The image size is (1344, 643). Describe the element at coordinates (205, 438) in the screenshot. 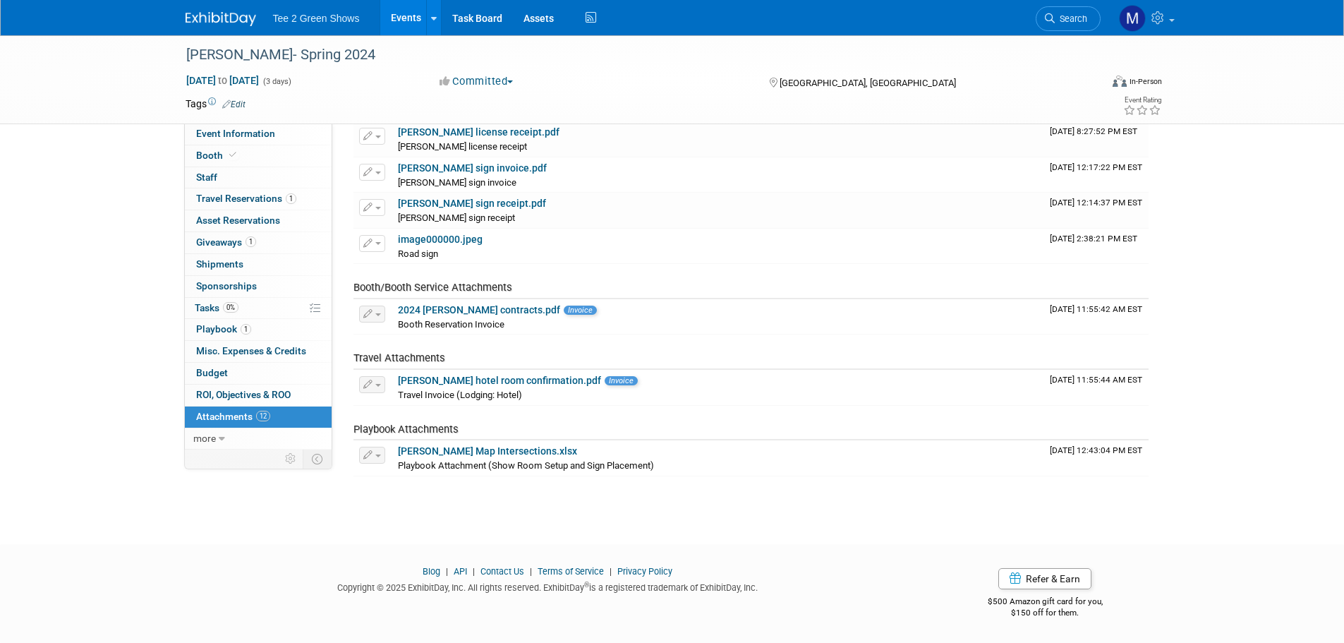

I see `span: more` at that location.